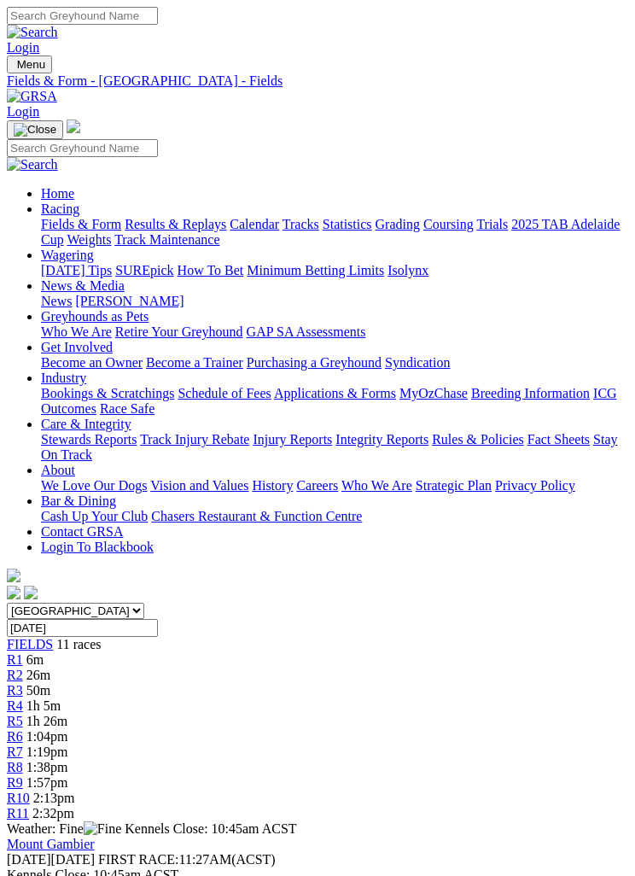 This screenshot has width=635, height=876. I want to click on a: Contact GRSA, so click(82, 531).